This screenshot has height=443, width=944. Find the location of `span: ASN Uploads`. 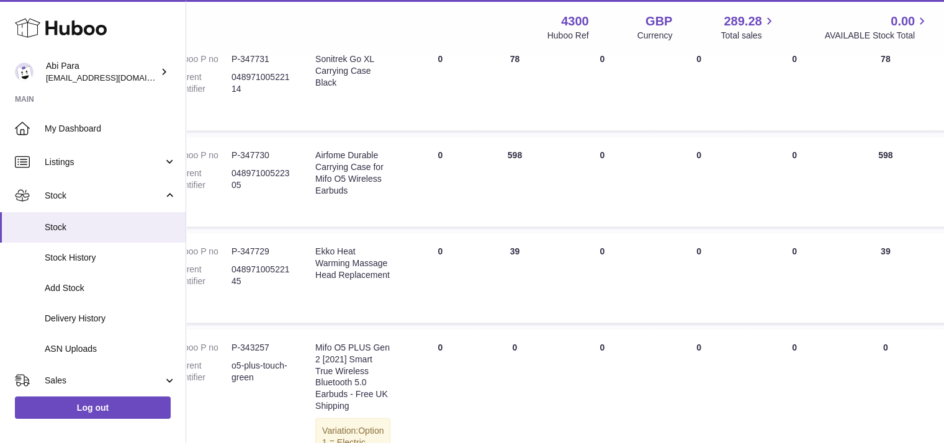

span: ASN Uploads is located at coordinates (111, 349).